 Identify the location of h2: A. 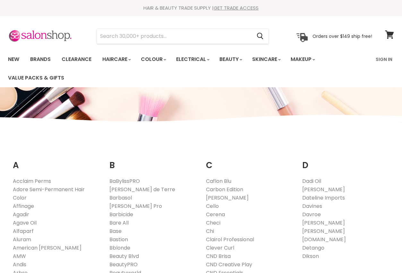
(56, 161).